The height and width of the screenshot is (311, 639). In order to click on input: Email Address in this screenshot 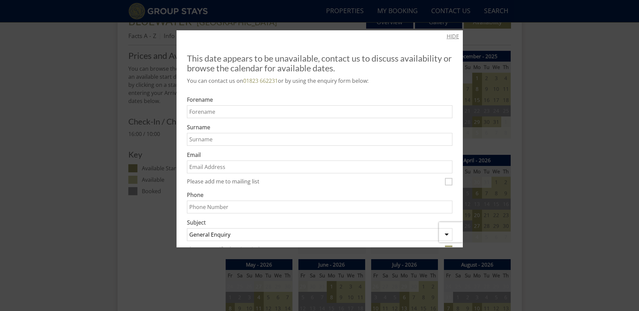, I will do `click(320, 167)`.